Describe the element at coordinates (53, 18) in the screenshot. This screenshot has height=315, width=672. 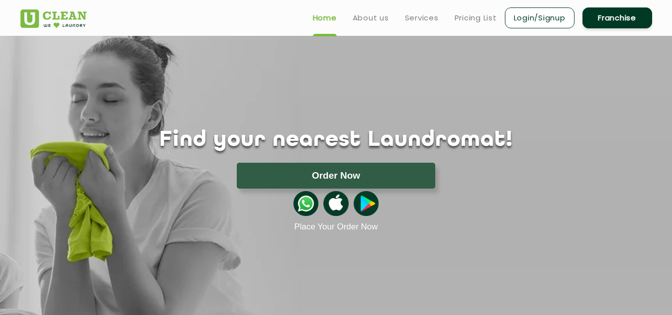
I see `img: UClean Laundry and Dry Cleaning` at that location.